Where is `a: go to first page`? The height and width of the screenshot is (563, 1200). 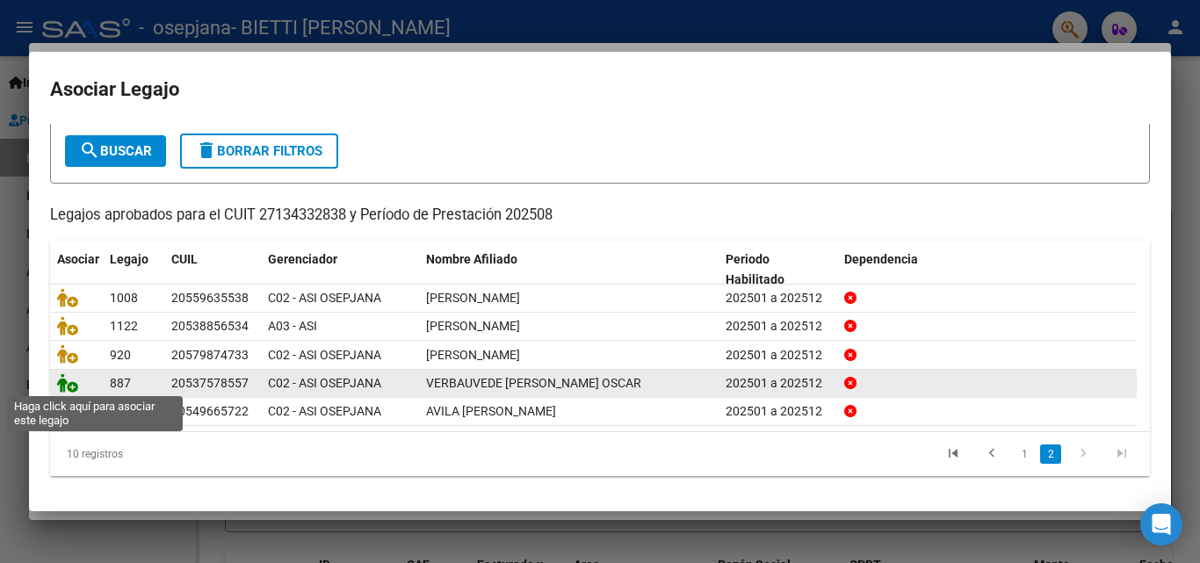
a: go to first page is located at coordinates (953, 454).